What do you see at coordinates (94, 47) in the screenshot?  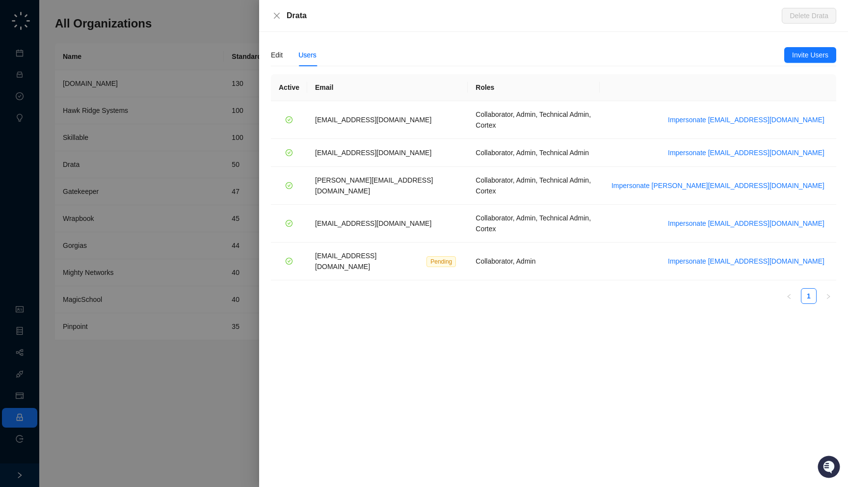 I see `p: Welcome 👋` at bounding box center [94, 47].